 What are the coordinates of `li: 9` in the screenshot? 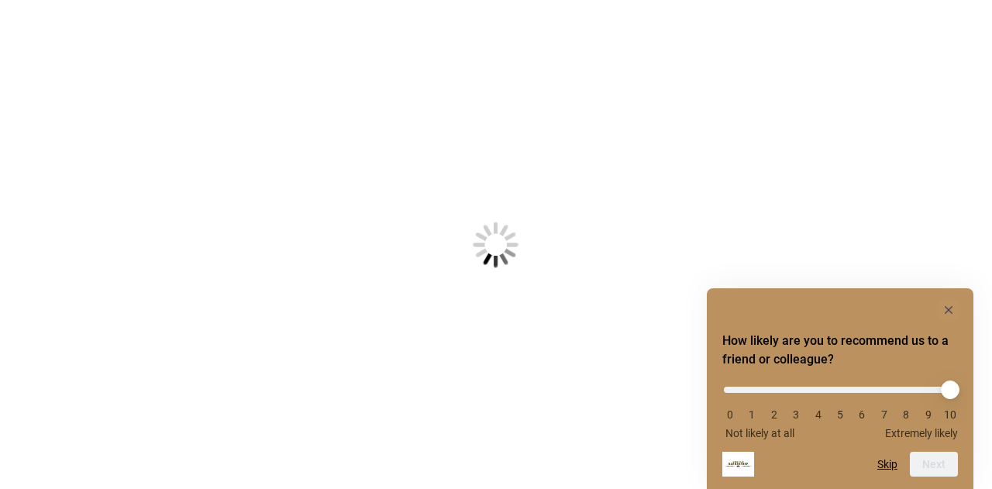 It's located at (929, 415).